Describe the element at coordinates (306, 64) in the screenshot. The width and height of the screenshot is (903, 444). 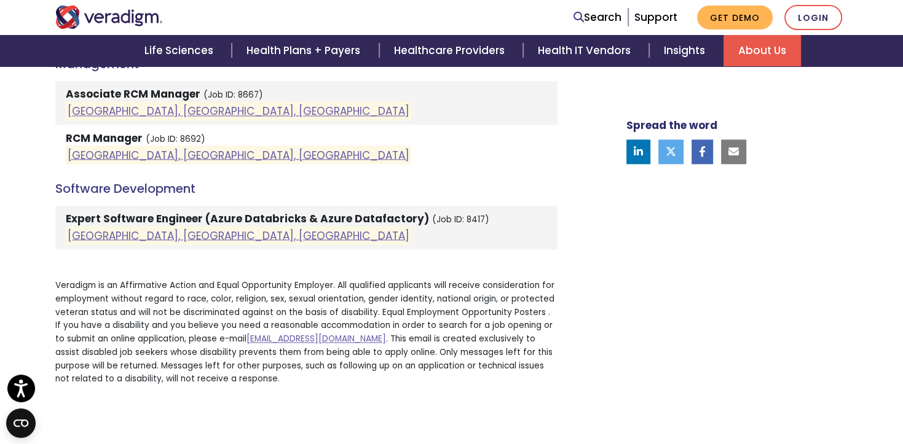
I see `h4: Management` at that location.